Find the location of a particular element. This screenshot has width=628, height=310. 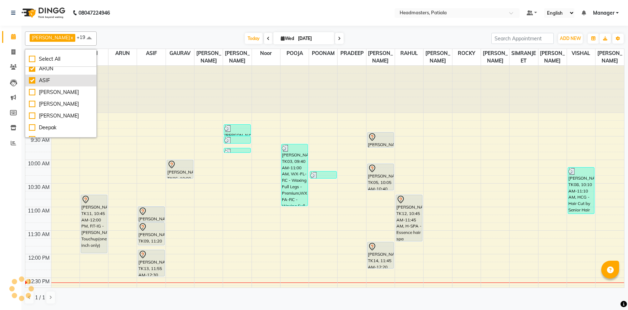

span: PRADEEP is located at coordinates (351, 53).